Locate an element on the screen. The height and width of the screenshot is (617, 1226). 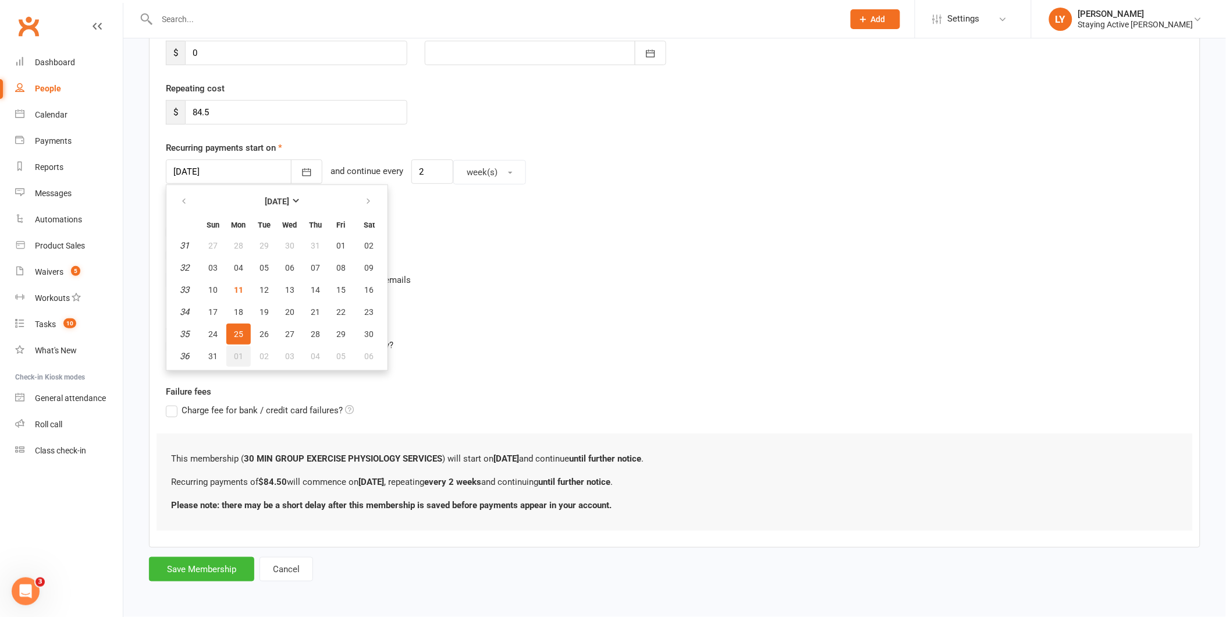
b: Please note: there may be a short delay after this membership is saved before payments appear in ... is located at coordinates (391, 505).